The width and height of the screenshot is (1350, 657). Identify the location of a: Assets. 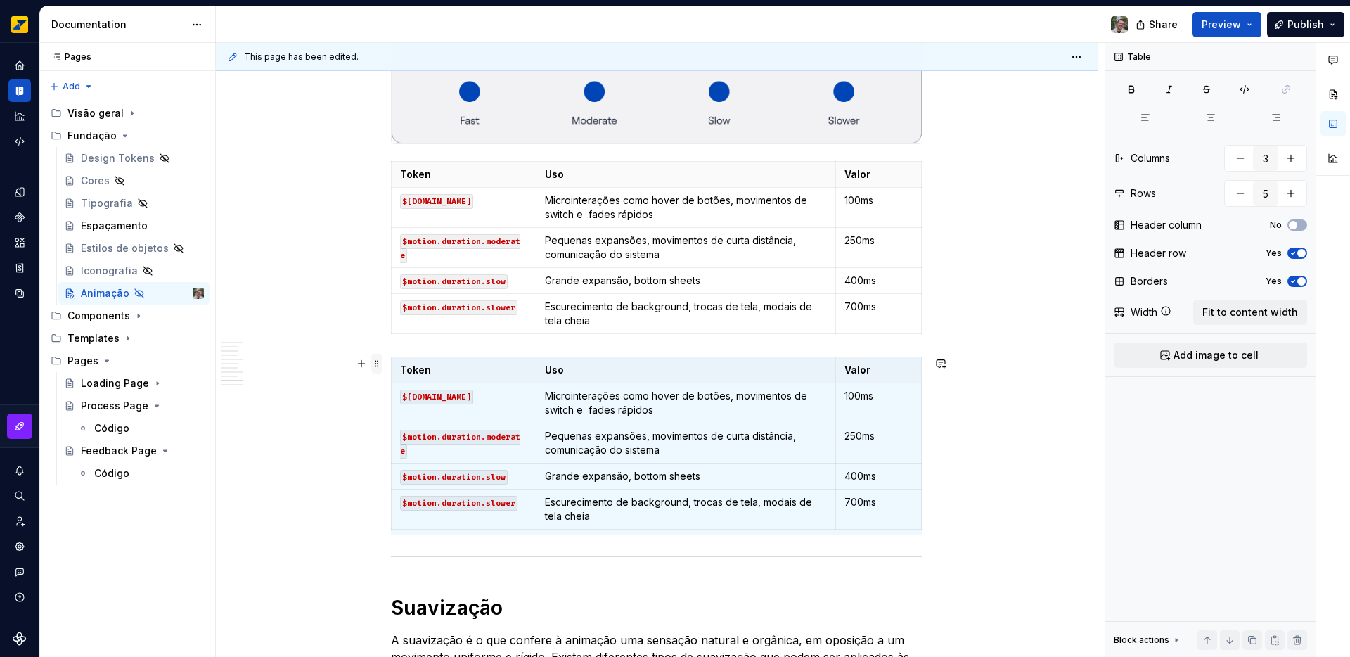
(20, 243).